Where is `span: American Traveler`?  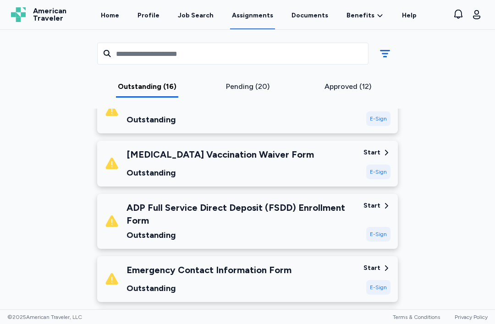
span: American Traveler is located at coordinates (49, 15).